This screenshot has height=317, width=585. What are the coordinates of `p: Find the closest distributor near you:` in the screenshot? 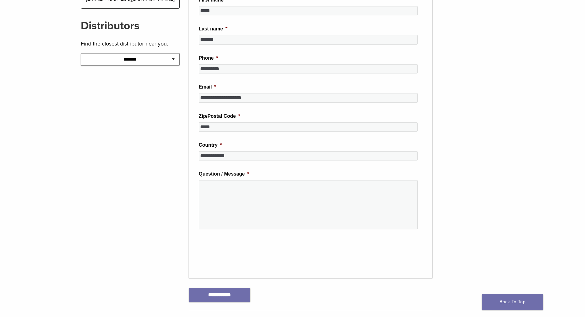 It's located at (130, 44).